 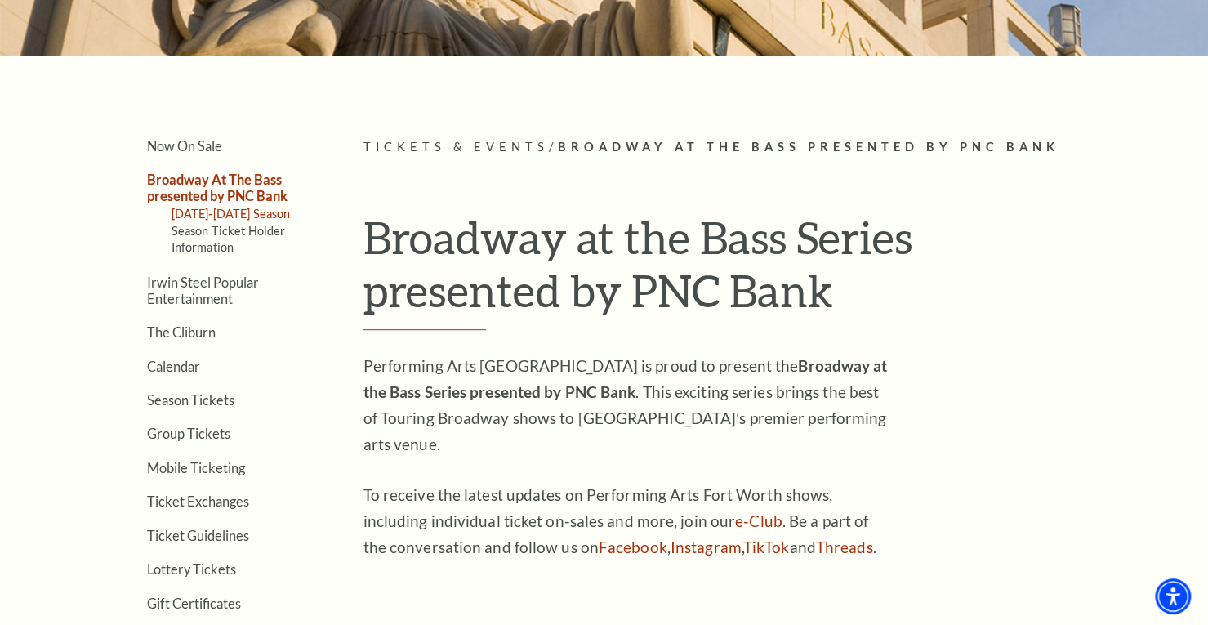 What do you see at coordinates (633, 546) in the screenshot?
I see `a: Facebook - open in a new tab` at bounding box center [633, 546].